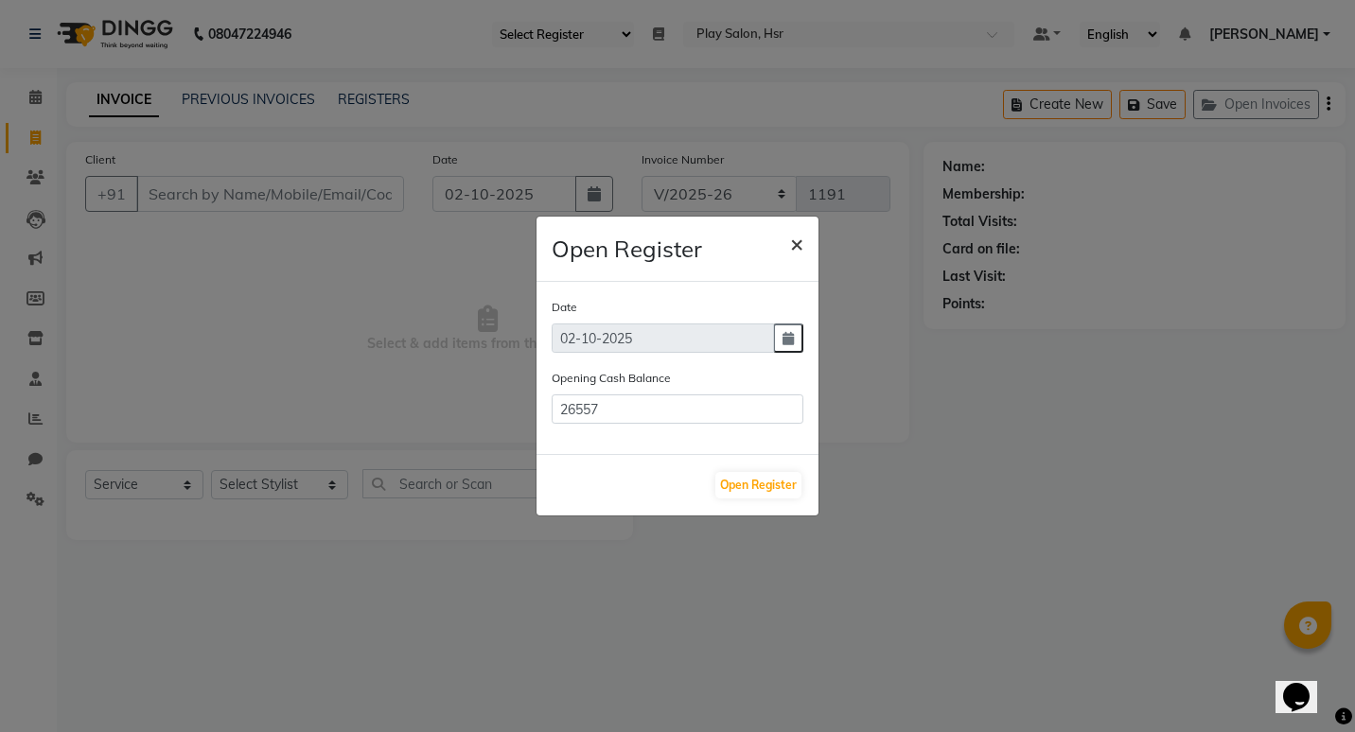 The height and width of the screenshot is (732, 1355). What do you see at coordinates (677, 409) in the screenshot?
I see `input: Amount` at bounding box center [677, 409].